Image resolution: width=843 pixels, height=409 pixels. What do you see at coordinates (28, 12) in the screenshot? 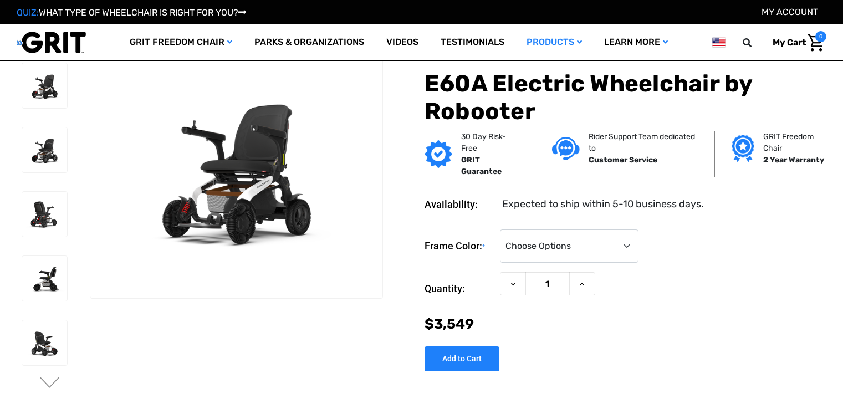
I see `span: QUIZ:` at bounding box center [28, 12].